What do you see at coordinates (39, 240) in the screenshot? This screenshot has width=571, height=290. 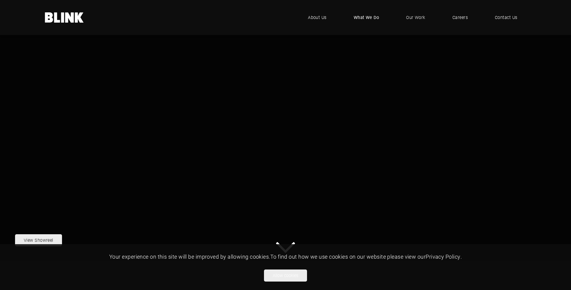 I see `nobr: View Showreel` at bounding box center [39, 240].